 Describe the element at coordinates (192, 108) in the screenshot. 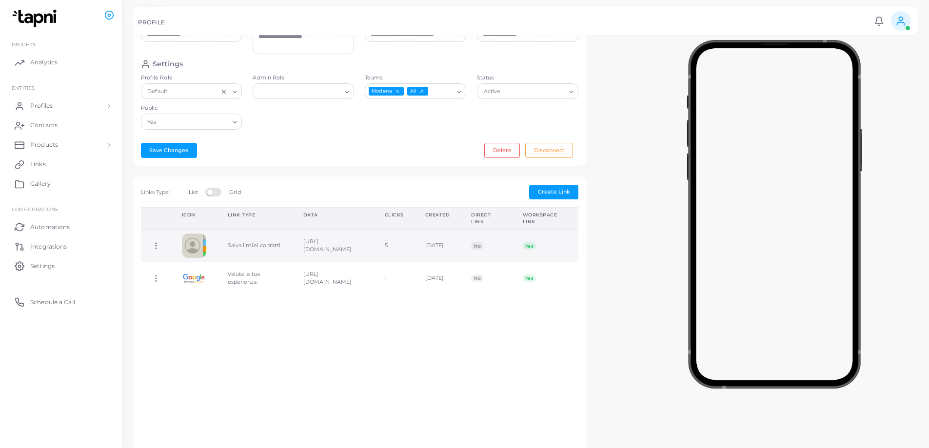

I see `label: Public` at that location.